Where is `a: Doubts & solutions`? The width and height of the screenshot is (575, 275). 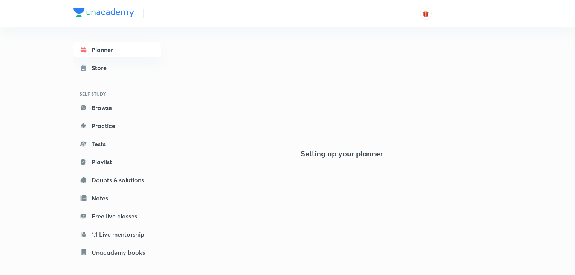
a: Doubts & solutions is located at coordinates (117, 180).